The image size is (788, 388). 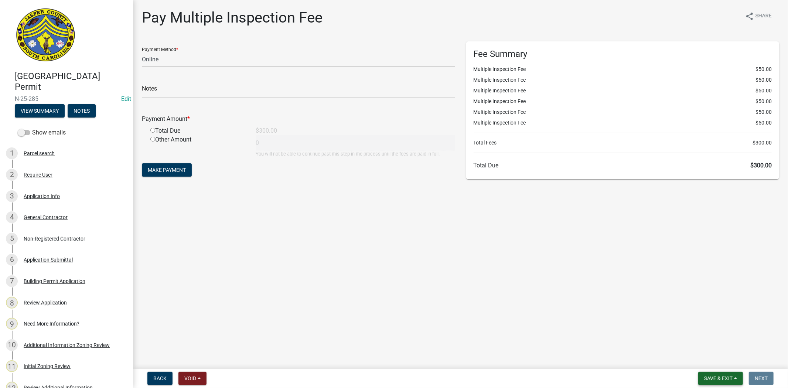 I want to click on span: Save & Exit, so click(x=718, y=378).